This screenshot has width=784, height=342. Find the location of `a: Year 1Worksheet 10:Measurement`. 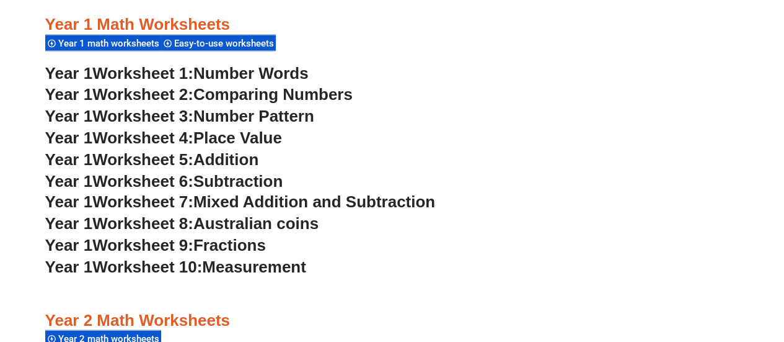

a: Year 1Worksheet 10:Measurement is located at coordinates (175, 266).